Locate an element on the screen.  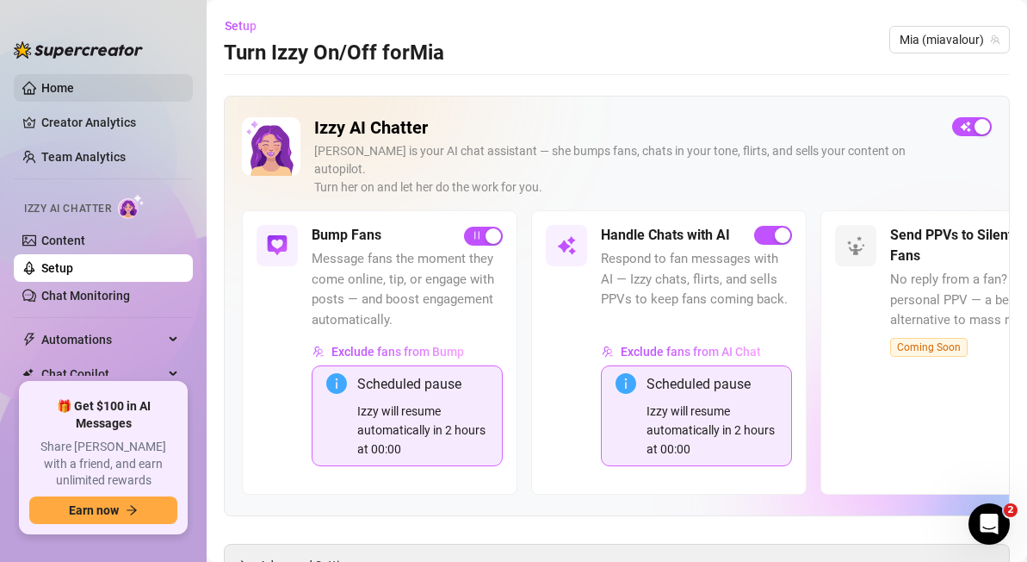
button: Earn nowarrow-right is located at coordinates (103, 510).